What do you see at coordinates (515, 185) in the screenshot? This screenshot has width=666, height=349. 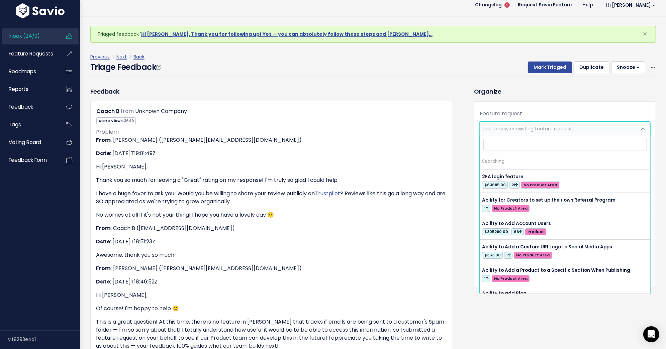 I see `span: 21` at bounding box center [515, 185].